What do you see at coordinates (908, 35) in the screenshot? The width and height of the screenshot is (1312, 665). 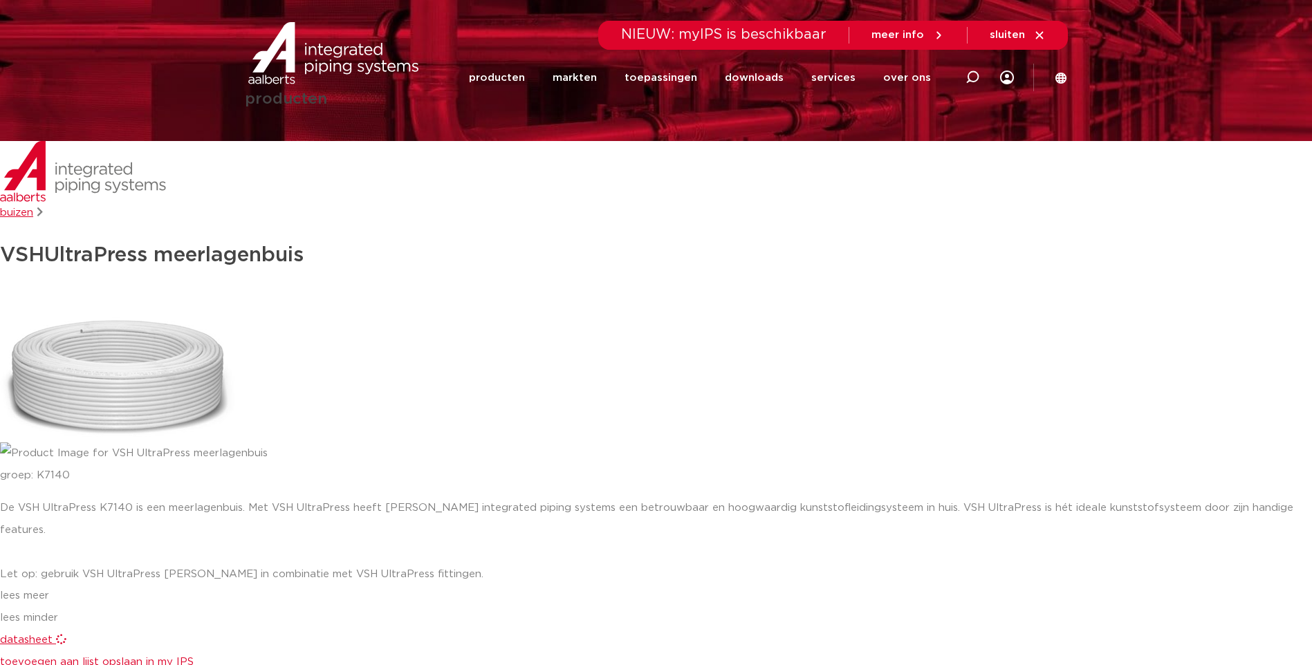 I see `a: meer info` at bounding box center [908, 35].